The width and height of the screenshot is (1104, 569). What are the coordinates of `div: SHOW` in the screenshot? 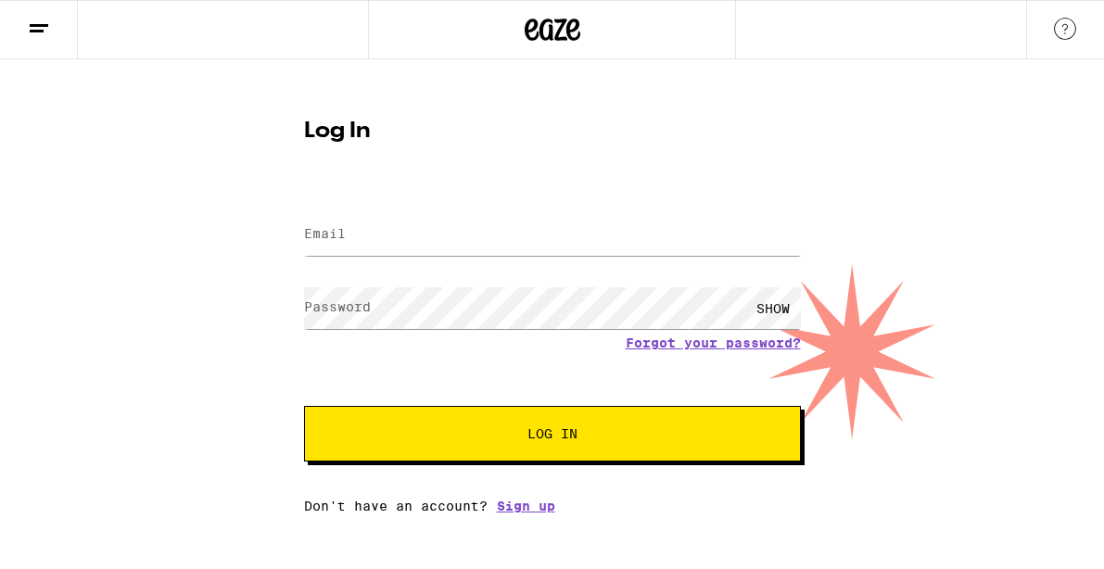 It's located at (773, 308).